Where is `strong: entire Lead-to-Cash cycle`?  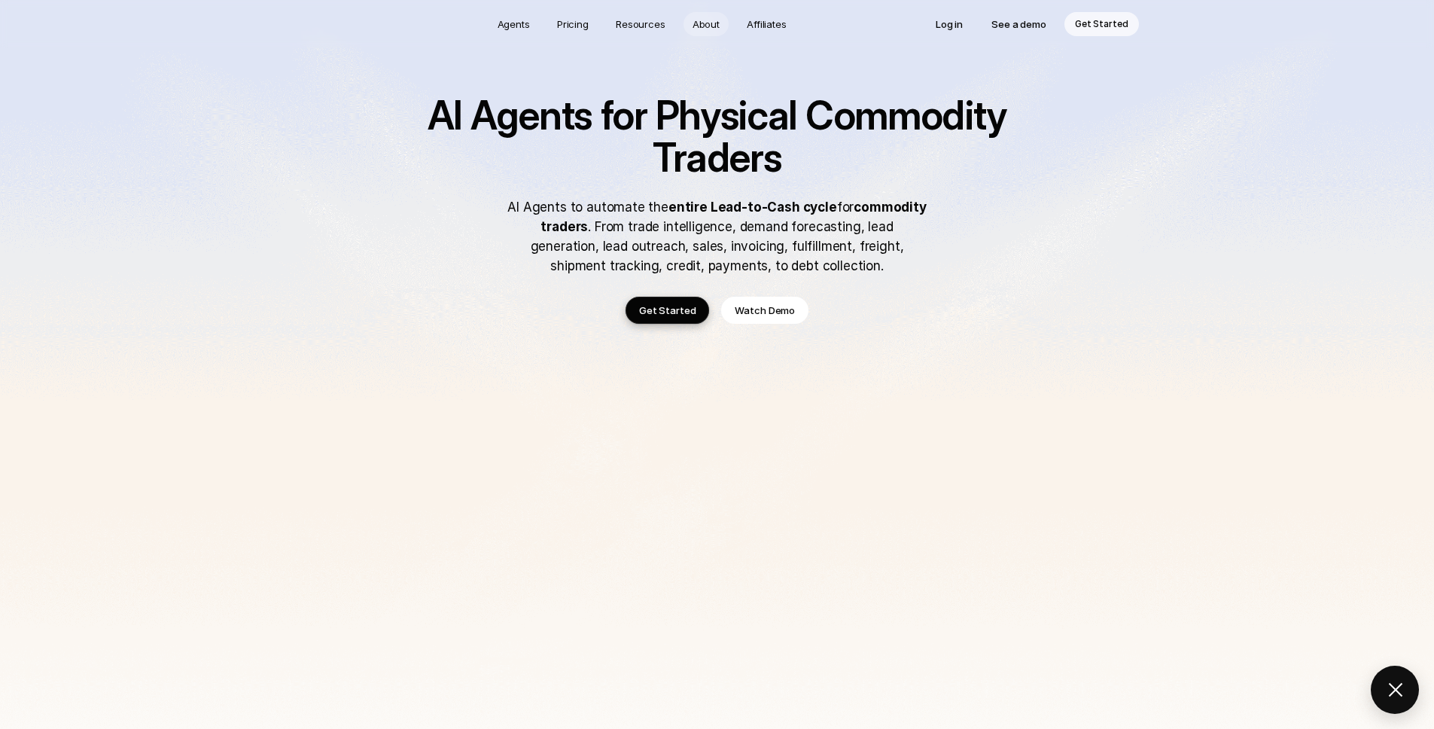
strong: entire Lead-to-Cash cycle is located at coordinates (753, 207).